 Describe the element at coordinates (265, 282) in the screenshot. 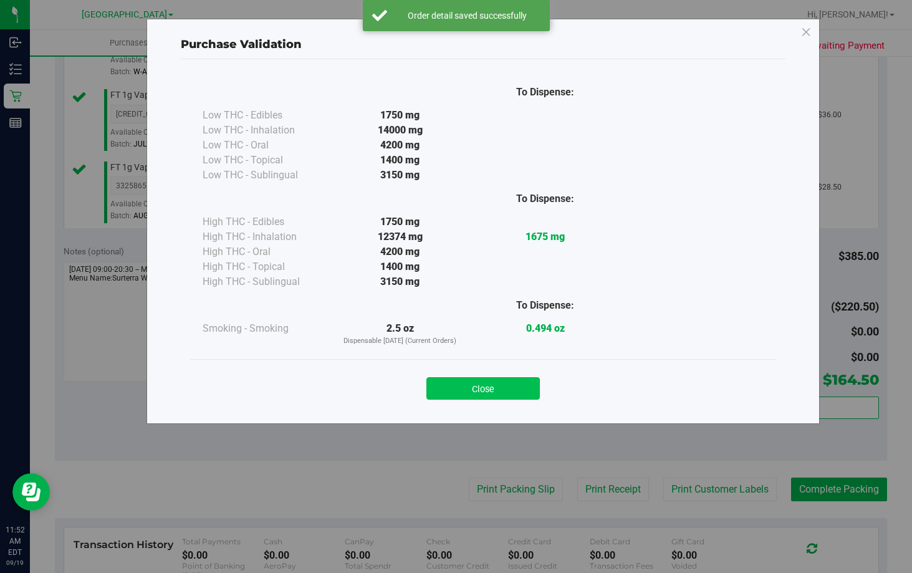

I see `div: High THC - Sublingual` at that location.